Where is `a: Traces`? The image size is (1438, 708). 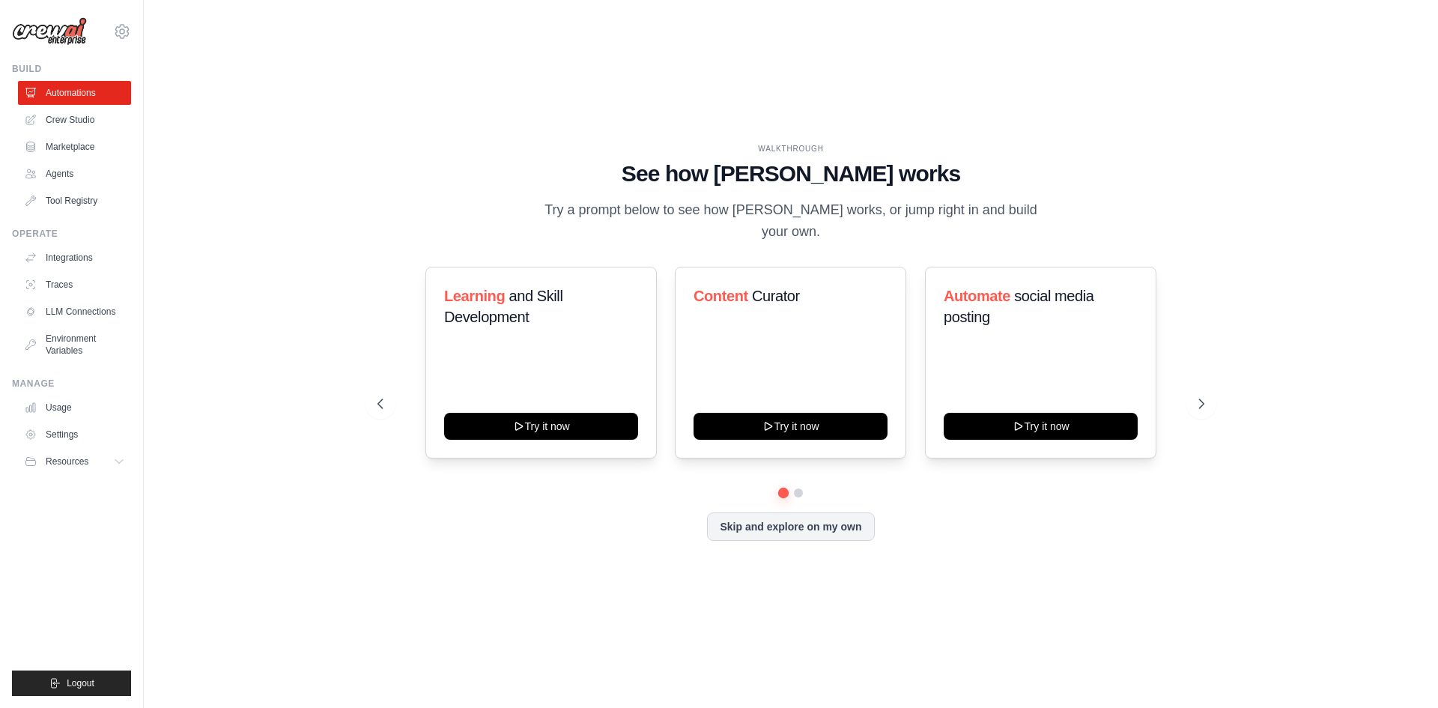
a: Traces is located at coordinates (74, 285).